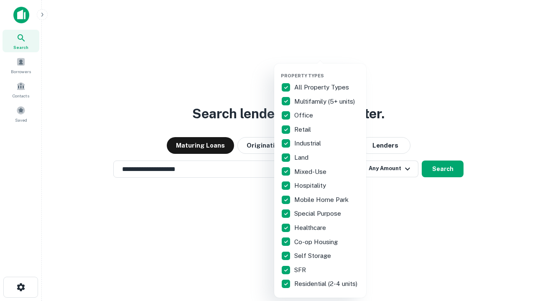  I want to click on p: Office, so click(304, 115).